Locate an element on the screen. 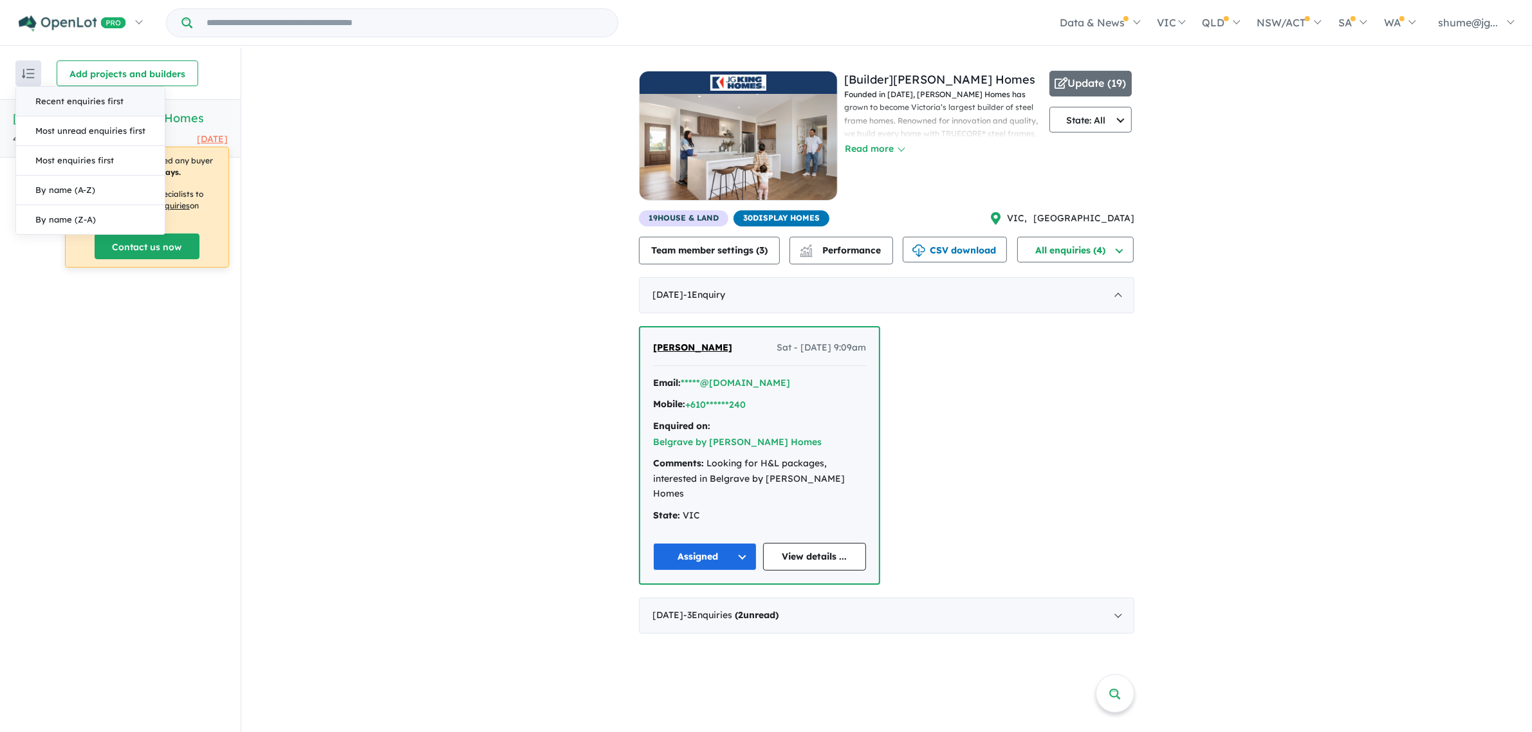 This screenshot has width=1532, height=732. div: 4 Enquir ies is located at coordinates (60, 140).